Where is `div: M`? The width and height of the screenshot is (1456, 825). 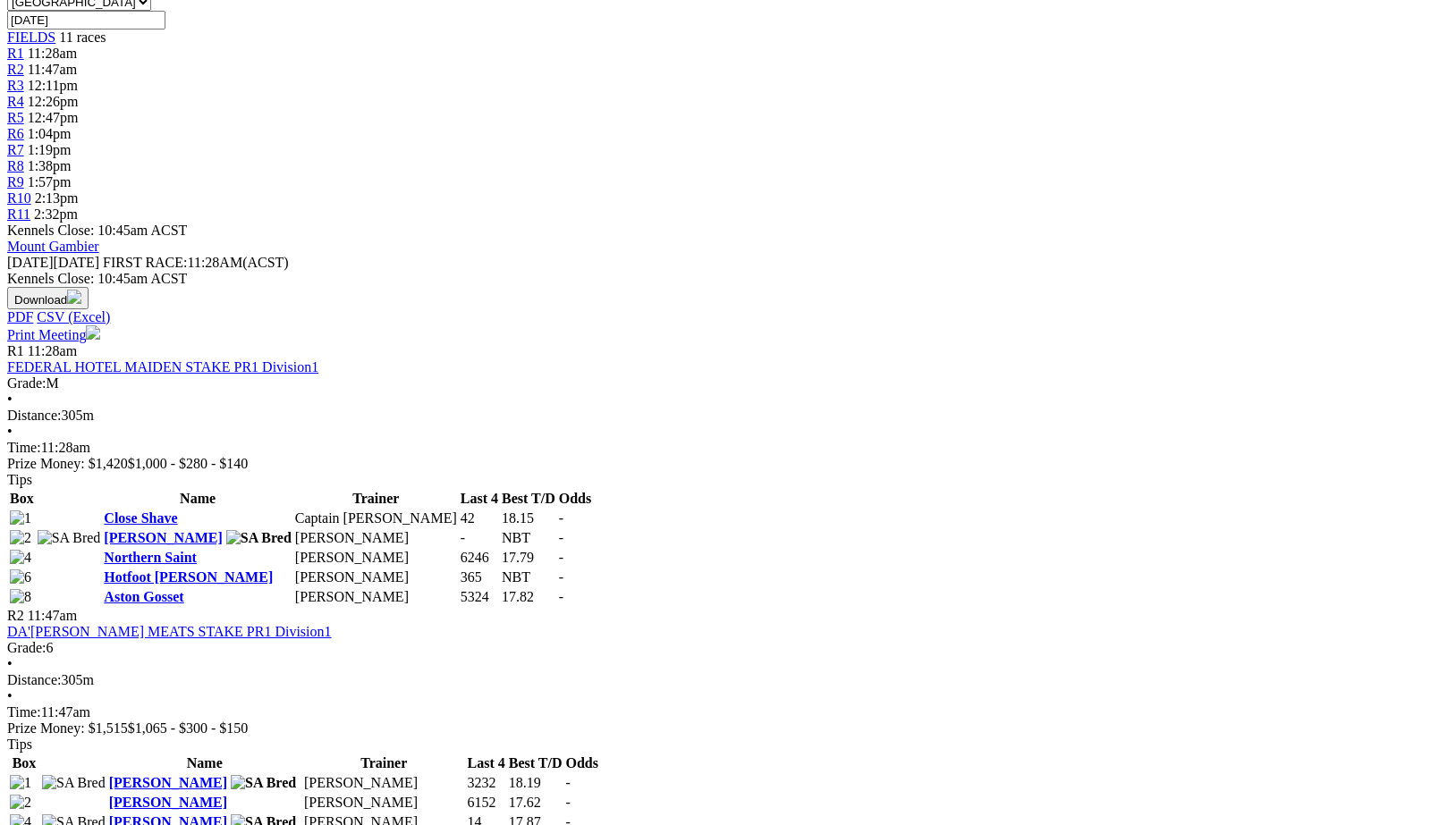
div: M is located at coordinates (728, 383).